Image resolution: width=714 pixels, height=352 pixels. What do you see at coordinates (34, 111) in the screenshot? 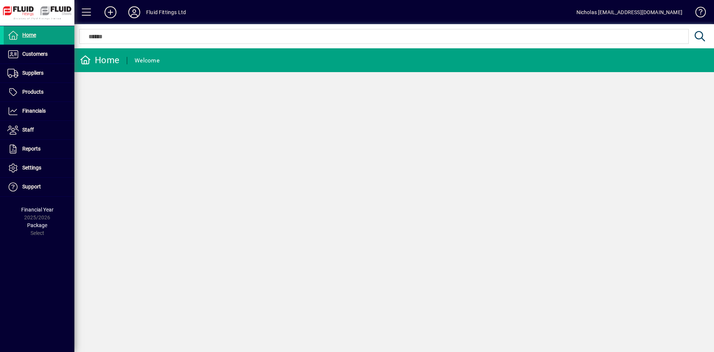
I see `span: Financials` at bounding box center [34, 111].